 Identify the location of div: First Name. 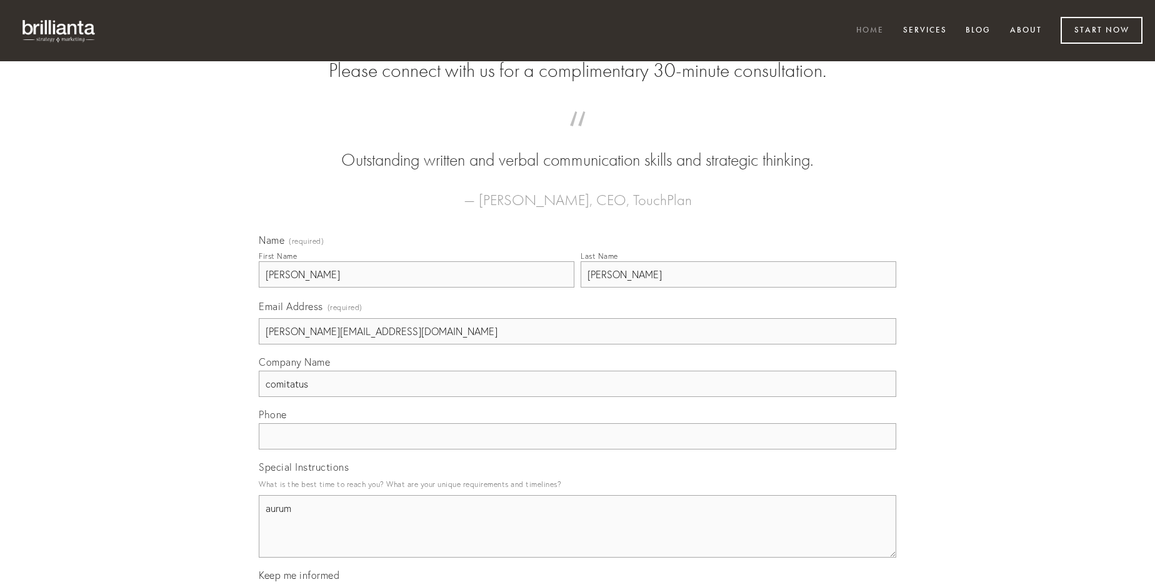
(277, 256).